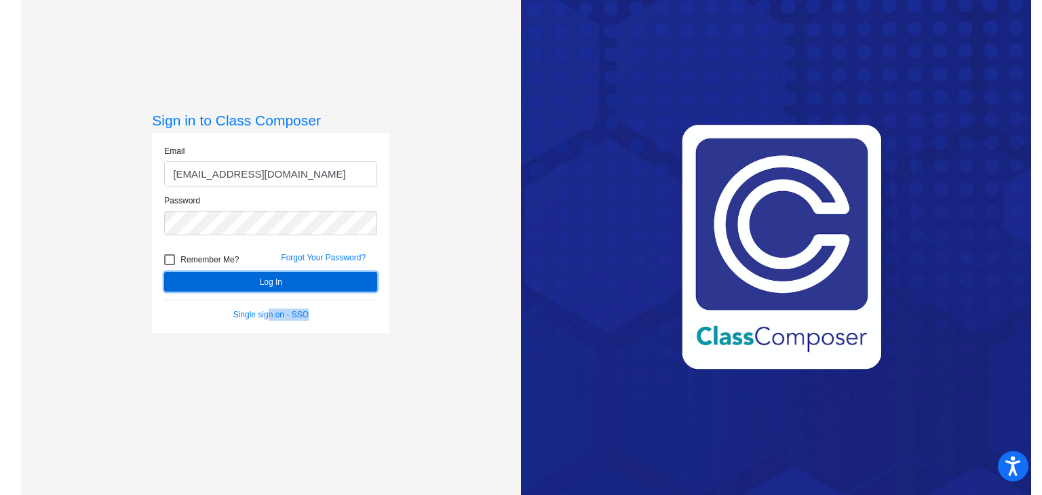 The image size is (1042, 495). I want to click on a: Forgot Your Password?, so click(323, 258).